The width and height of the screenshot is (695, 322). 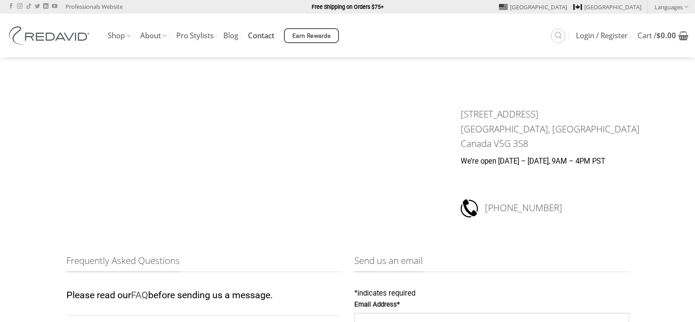 I want to click on span: Login / Register, so click(x=602, y=36).